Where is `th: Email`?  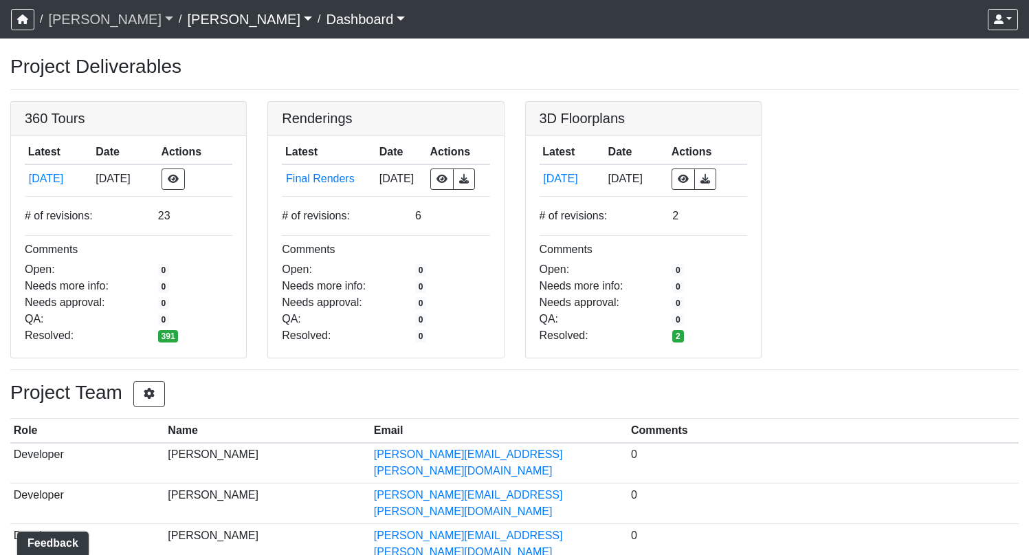 th: Email is located at coordinates (499, 430).